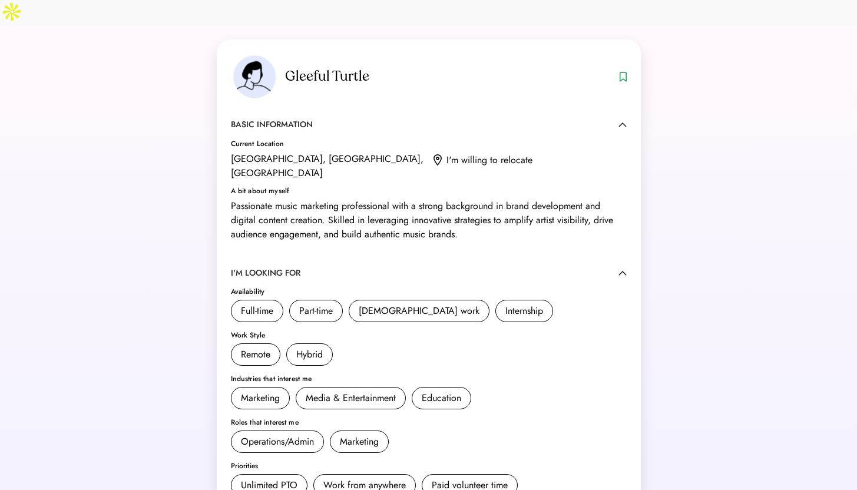 This screenshot has width=857, height=490. I want to click on div: Roles that interest me, so click(429, 422).